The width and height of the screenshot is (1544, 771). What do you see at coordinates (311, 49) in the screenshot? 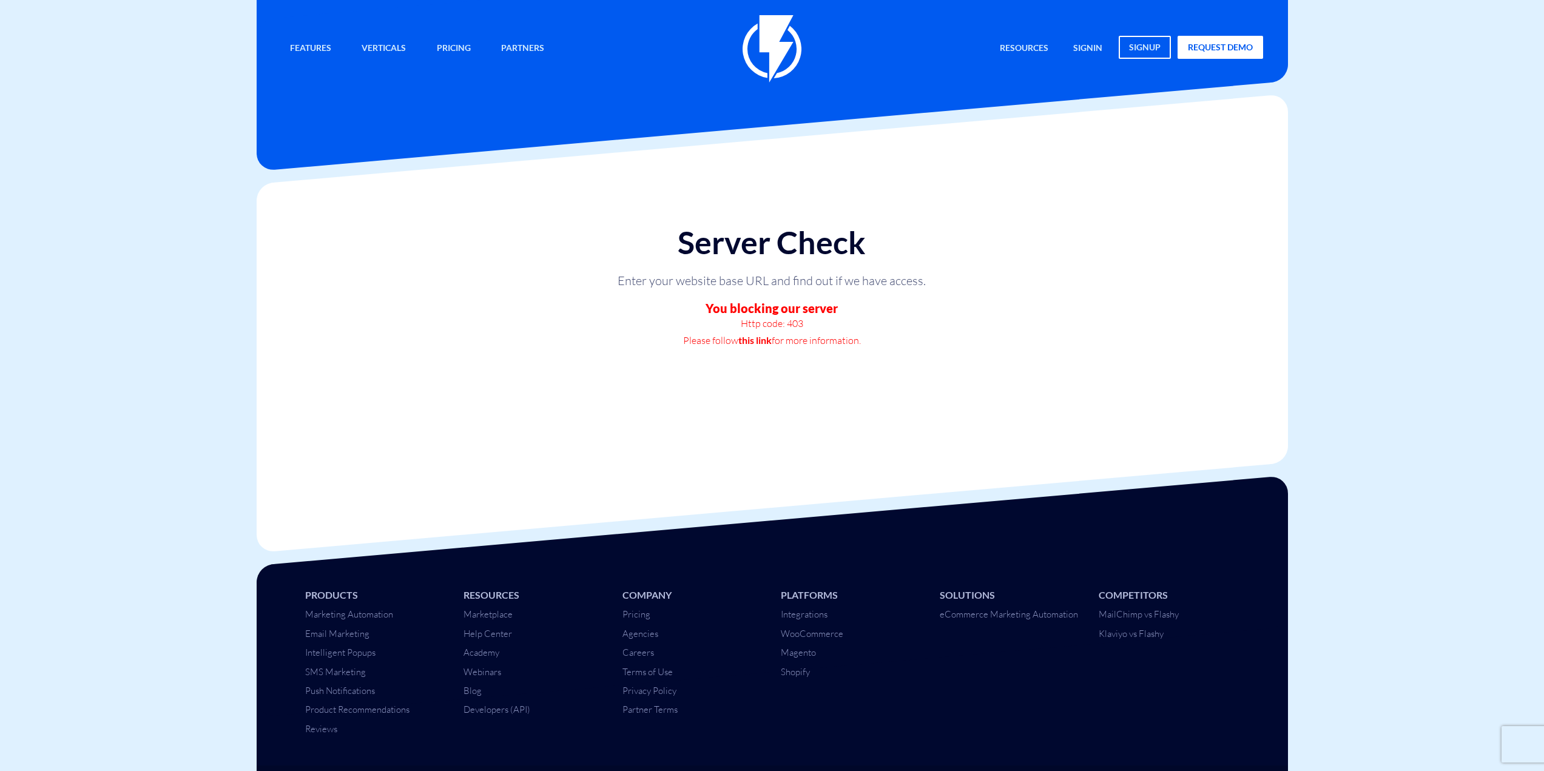
I see `a: Features` at bounding box center [311, 49].